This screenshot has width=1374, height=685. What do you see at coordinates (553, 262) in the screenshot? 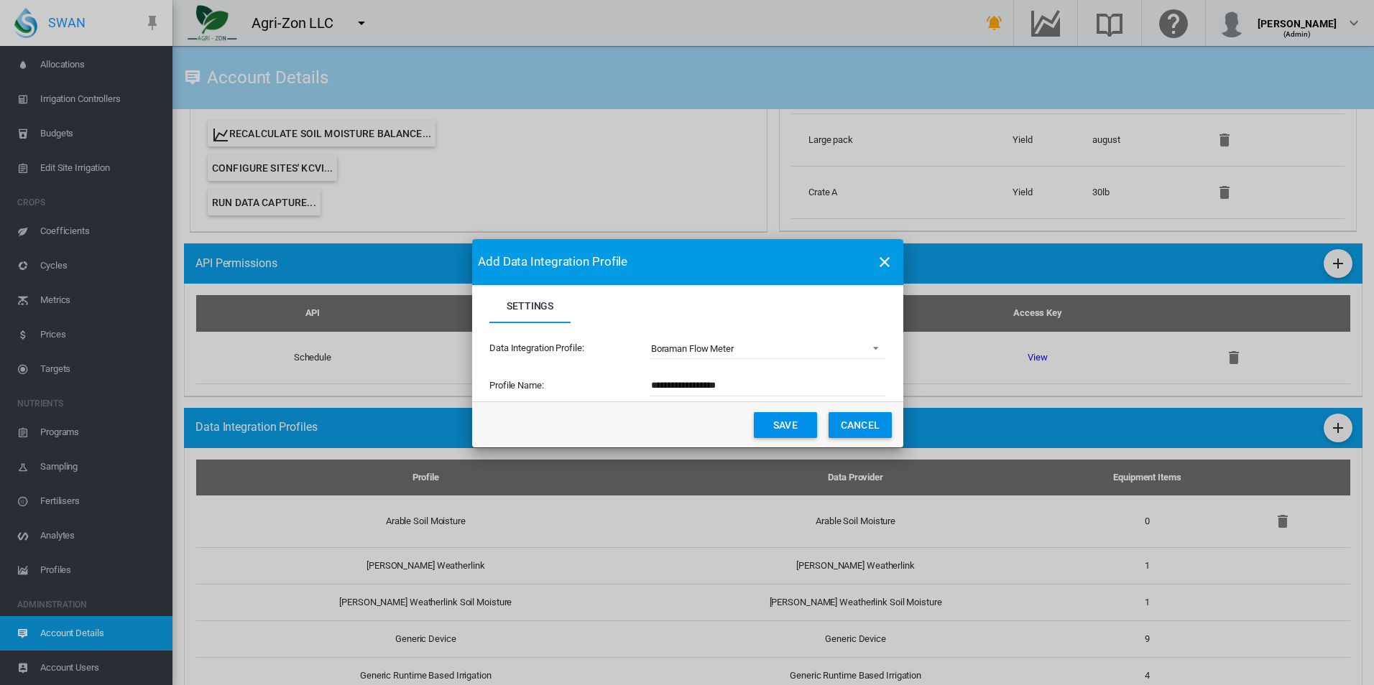
I see `span: Add Data Integration Profile` at bounding box center [553, 262].